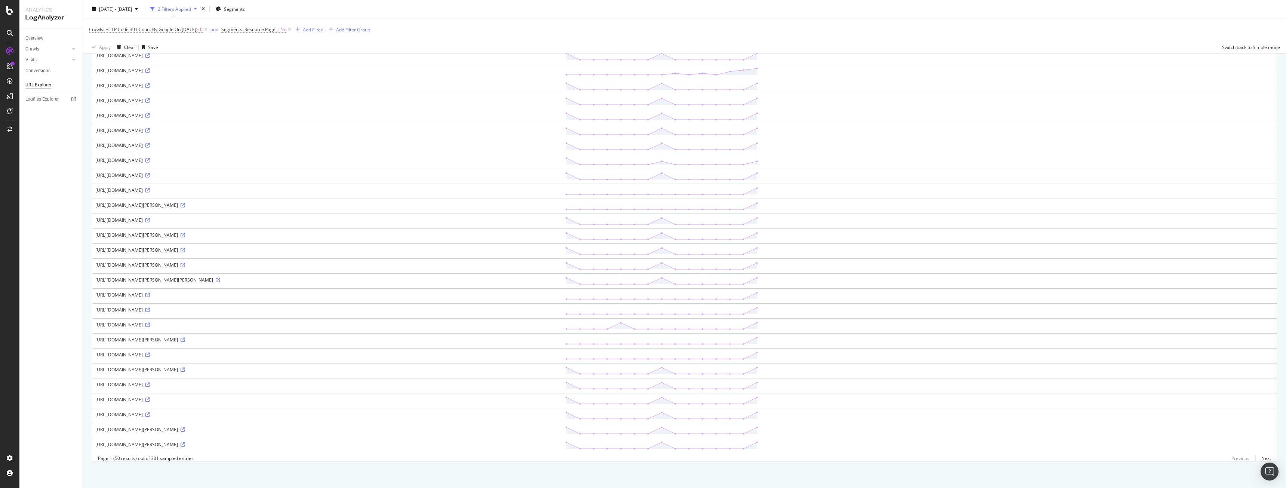 The width and height of the screenshot is (1286, 488). Describe the element at coordinates (51, 18) in the screenshot. I see `div: LogAnalyzer` at that location.